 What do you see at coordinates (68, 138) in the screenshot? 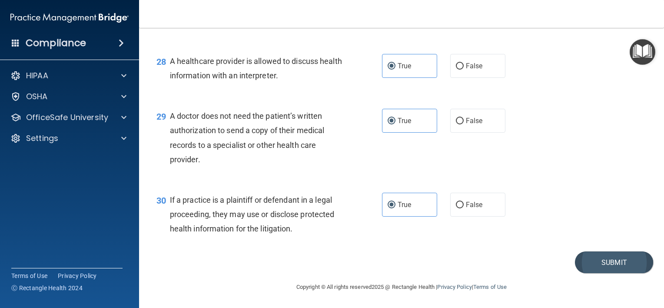
I see `a: Settings` at bounding box center [68, 138].